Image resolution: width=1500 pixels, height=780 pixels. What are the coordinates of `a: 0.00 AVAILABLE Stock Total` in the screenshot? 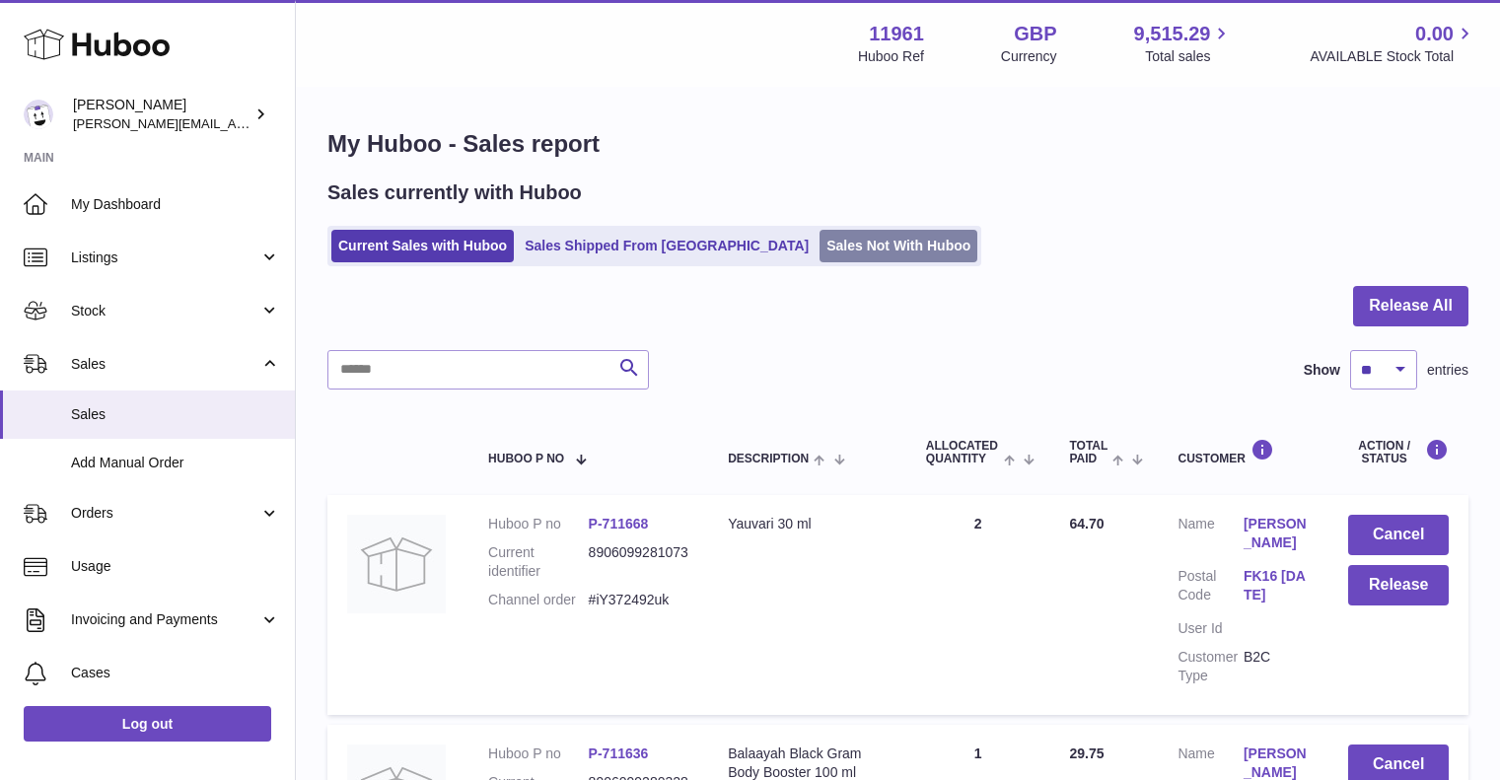 It's located at (1392, 43).